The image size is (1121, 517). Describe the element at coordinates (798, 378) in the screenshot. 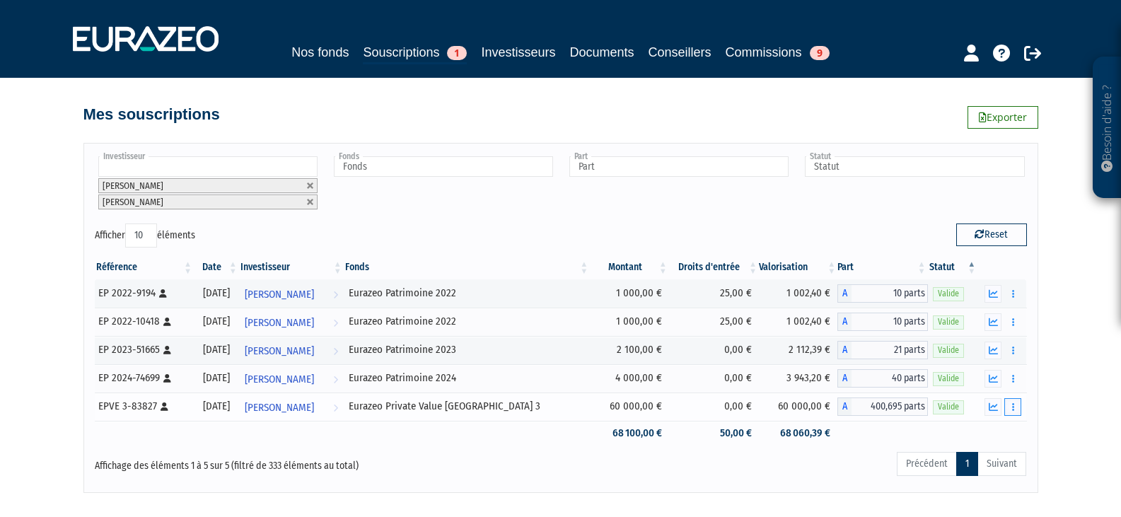

I see `td: 3 943,20 €` at that location.